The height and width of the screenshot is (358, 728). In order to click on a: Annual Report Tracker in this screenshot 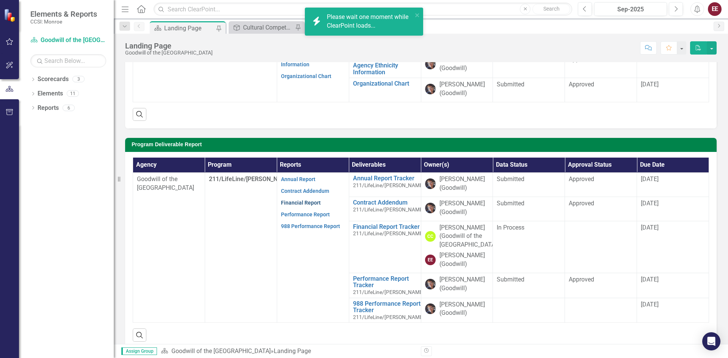, I will do `click(389, 179)`.